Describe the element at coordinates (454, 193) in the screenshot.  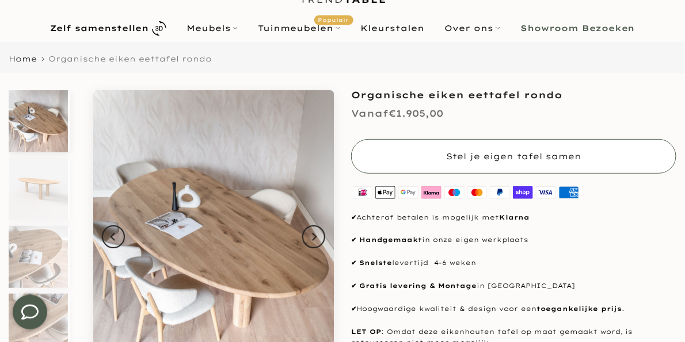
I see `img: maestro` at that location.